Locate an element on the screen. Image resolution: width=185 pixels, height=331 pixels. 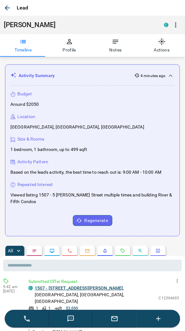
p: Size & Rooms is located at coordinates (31, 139).